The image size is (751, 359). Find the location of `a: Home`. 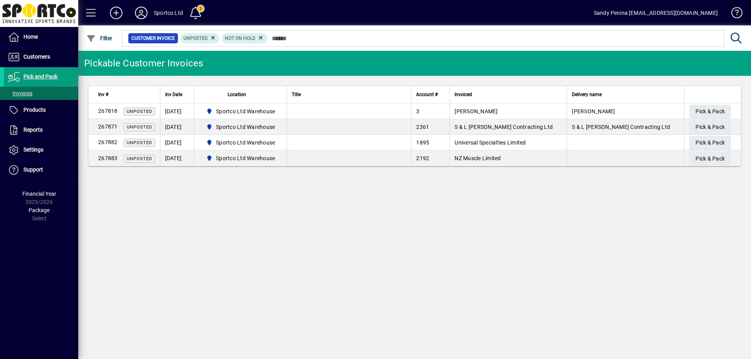

a: Home is located at coordinates (41, 37).